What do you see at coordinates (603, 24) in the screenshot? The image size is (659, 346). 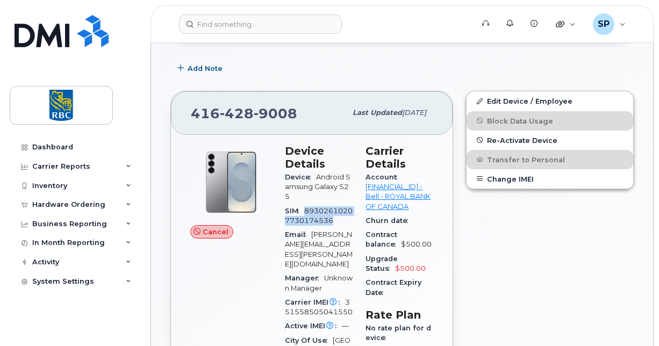 I see `span: SP` at bounding box center [603, 24].